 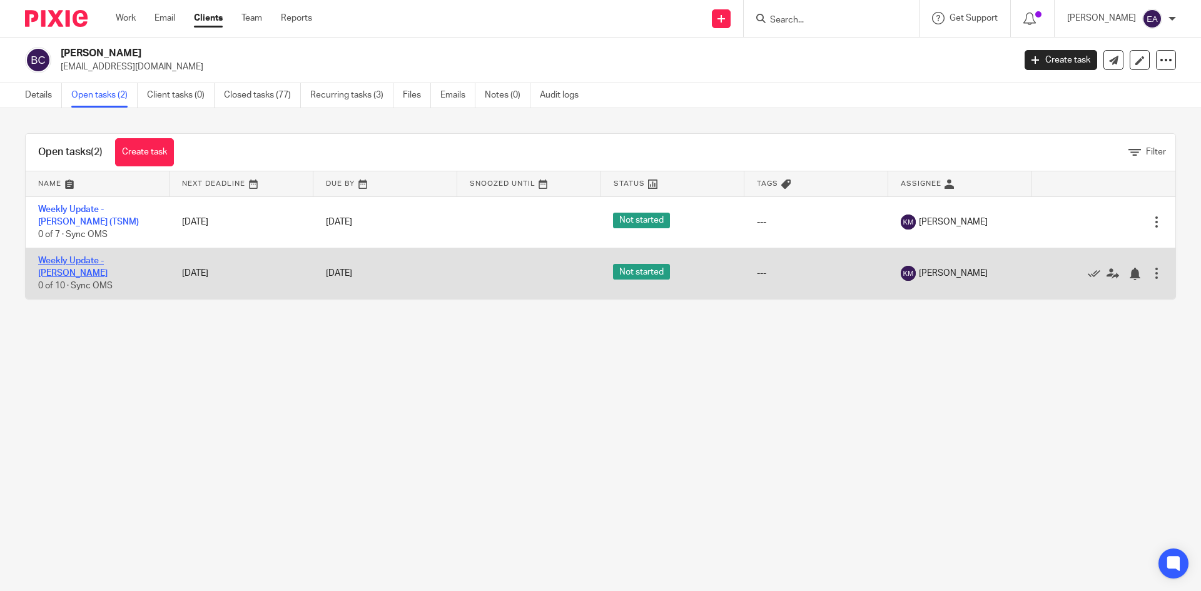 What do you see at coordinates (417, 95) in the screenshot?
I see `a: Files` at bounding box center [417, 95].